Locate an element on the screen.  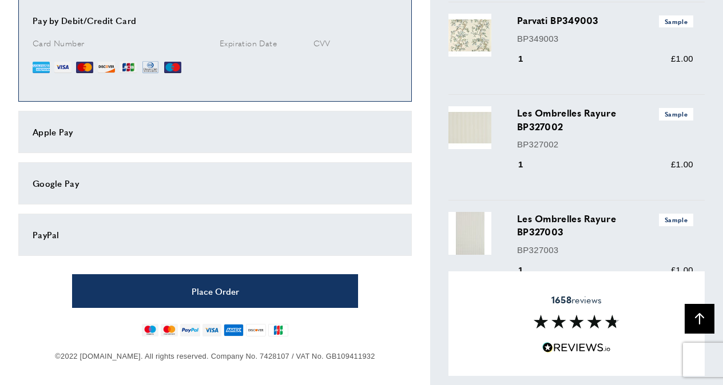
img: mastercard is located at coordinates (169, 330).